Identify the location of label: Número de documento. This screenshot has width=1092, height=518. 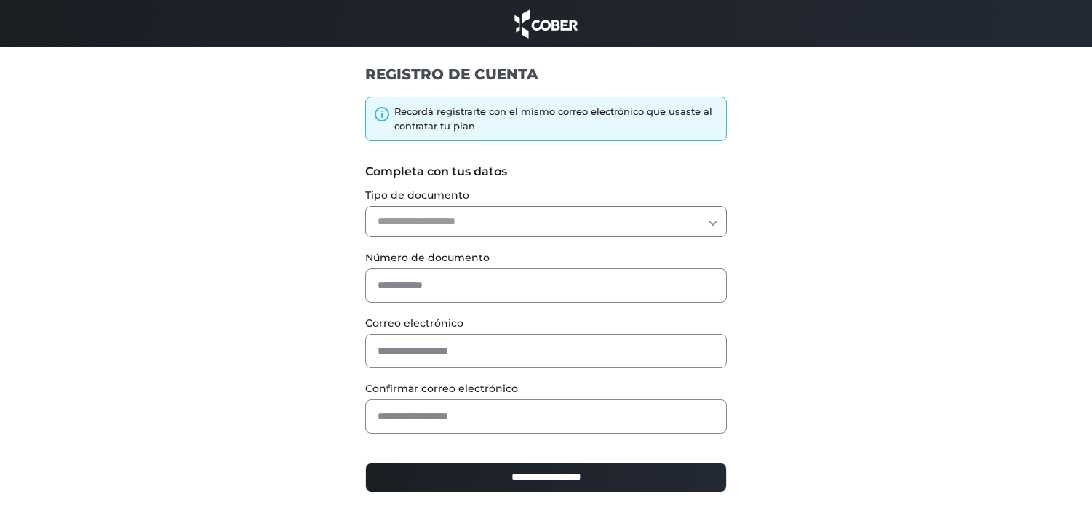
(546, 258).